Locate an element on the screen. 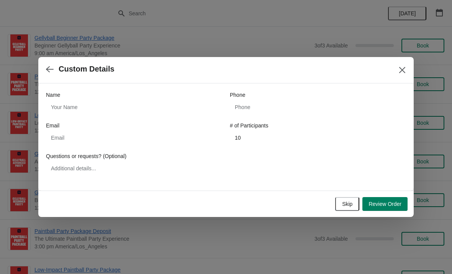  input: Phone is located at coordinates (318, 107).